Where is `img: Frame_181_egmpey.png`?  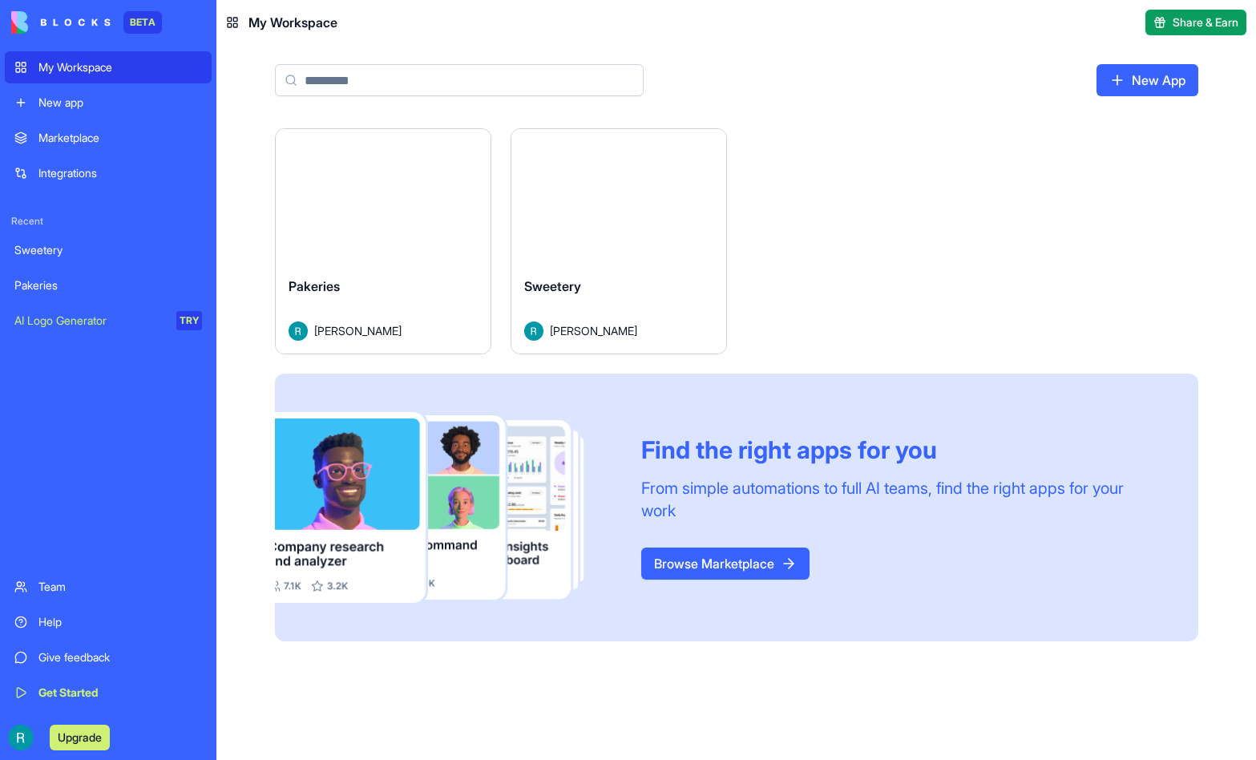 img: Frame_181_egmpey.png is located at coordinates (445, 507).